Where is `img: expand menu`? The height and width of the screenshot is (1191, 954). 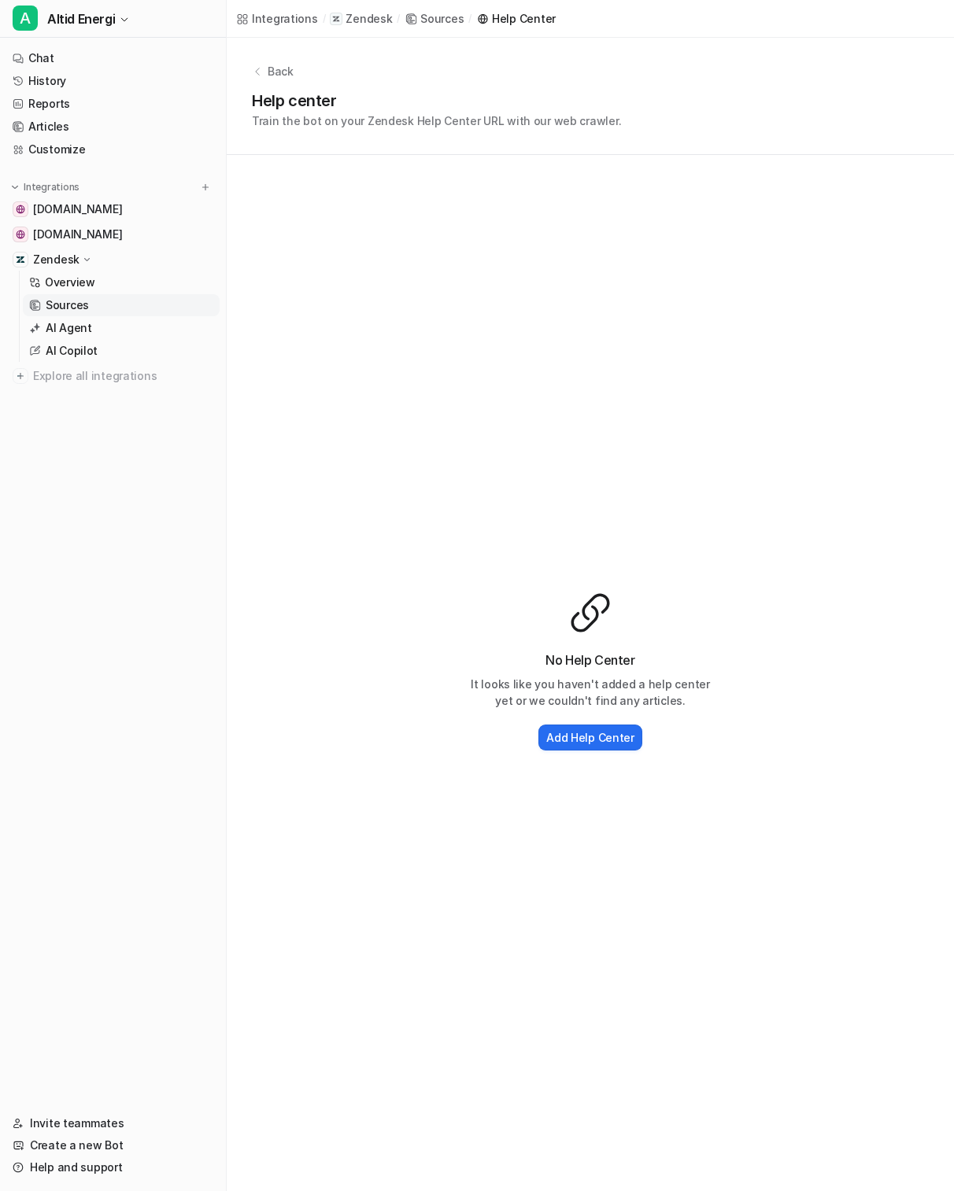
img: expand menu is located at coordinates (15, 187).